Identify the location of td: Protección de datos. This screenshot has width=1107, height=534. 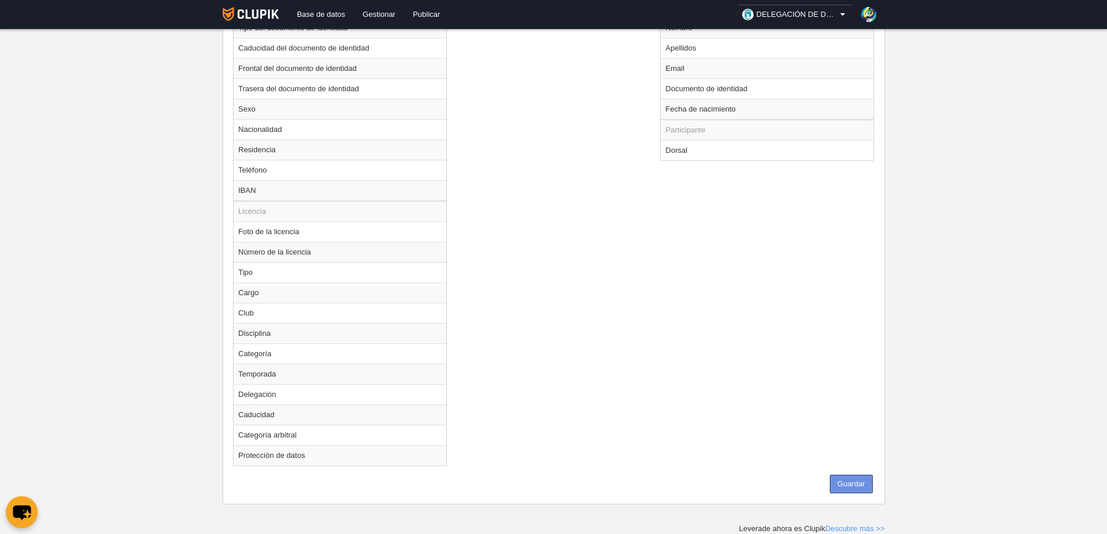
(340, 455).